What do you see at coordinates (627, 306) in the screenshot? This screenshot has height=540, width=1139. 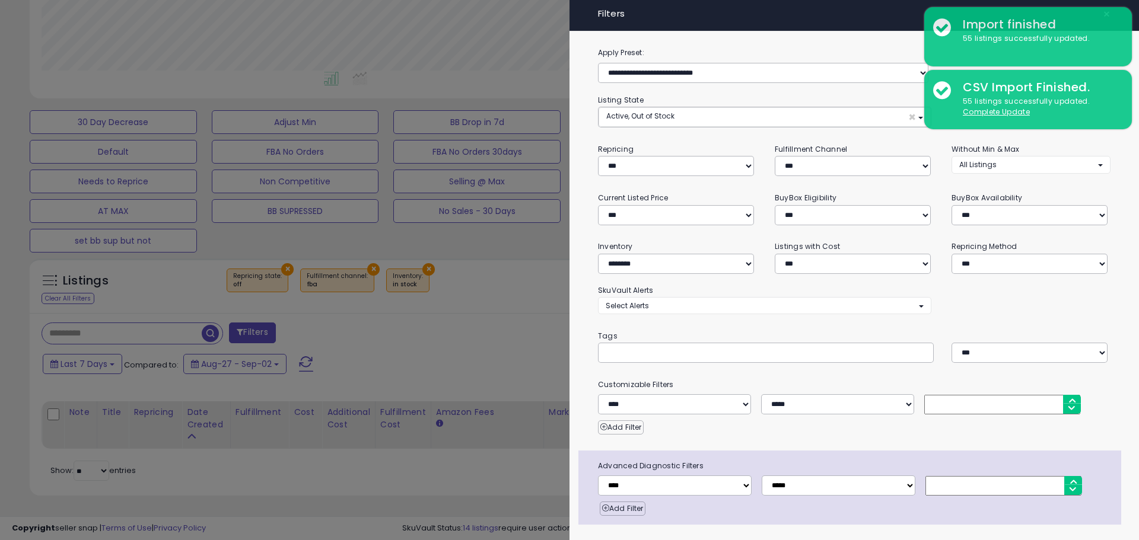 I see `span: Select Alerts` at bounding box center [627, 306].